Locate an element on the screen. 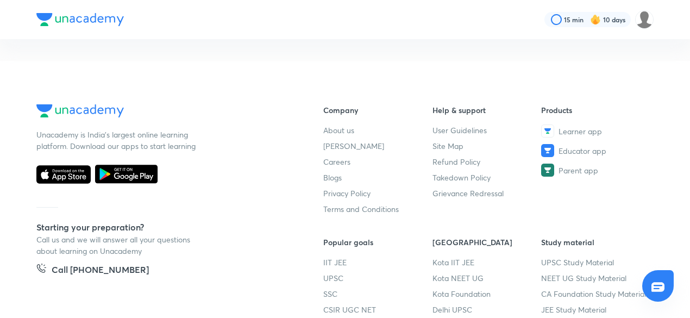 This screenshot has width=690, height=318. p: Call us and we will answer all your questions about learning on Unacademy is located at coordinates (118, 245).